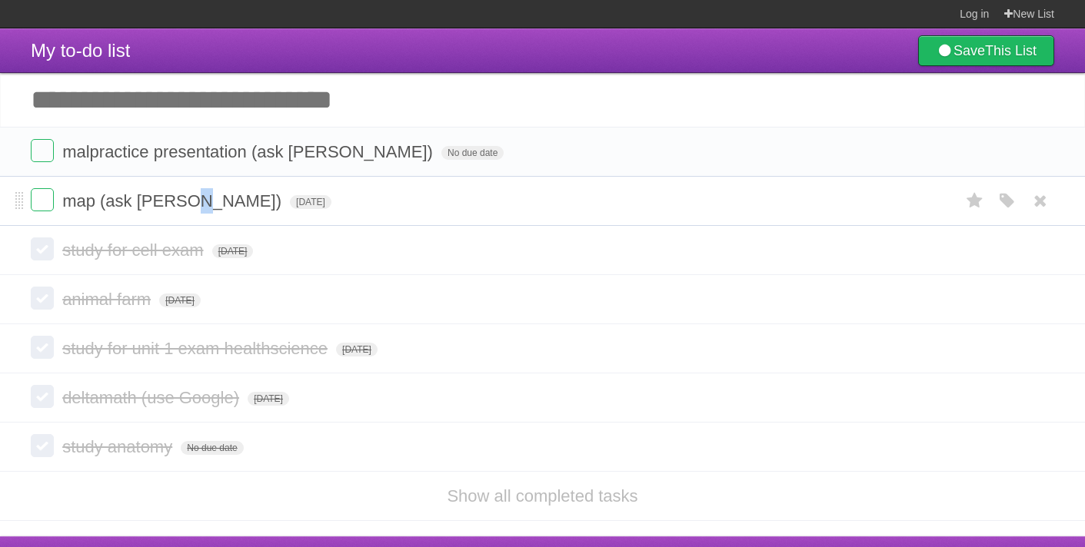  Describe the element at coordinates (197, 348) in the screenshot. I see `span: study for unit 1 exam healthscience` at that location.